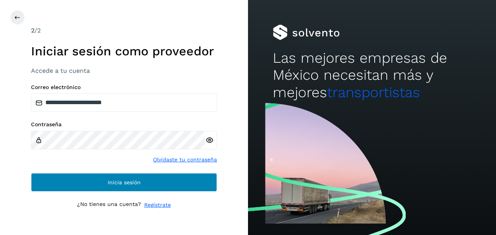  I want to click on span: transportistas, so click(373, 92).